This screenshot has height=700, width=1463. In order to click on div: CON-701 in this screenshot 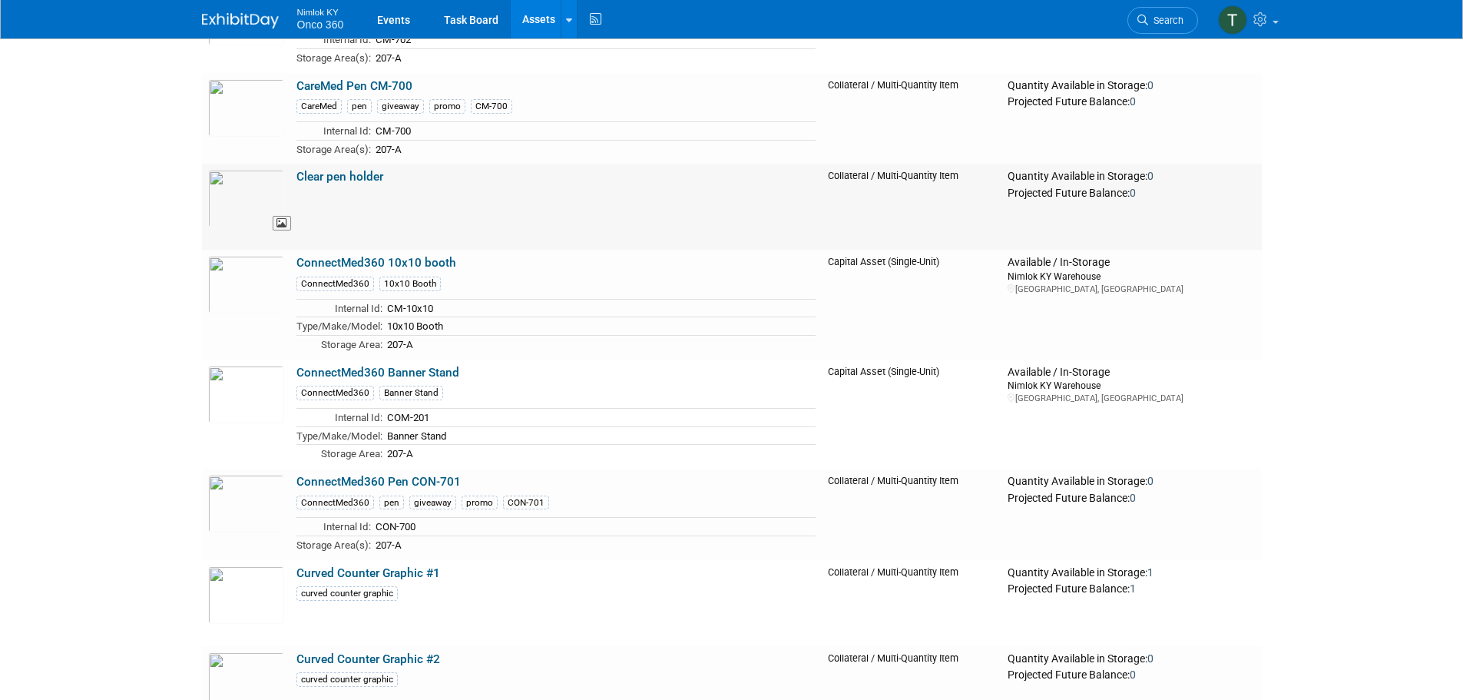, I will do `click(526, 502)`.